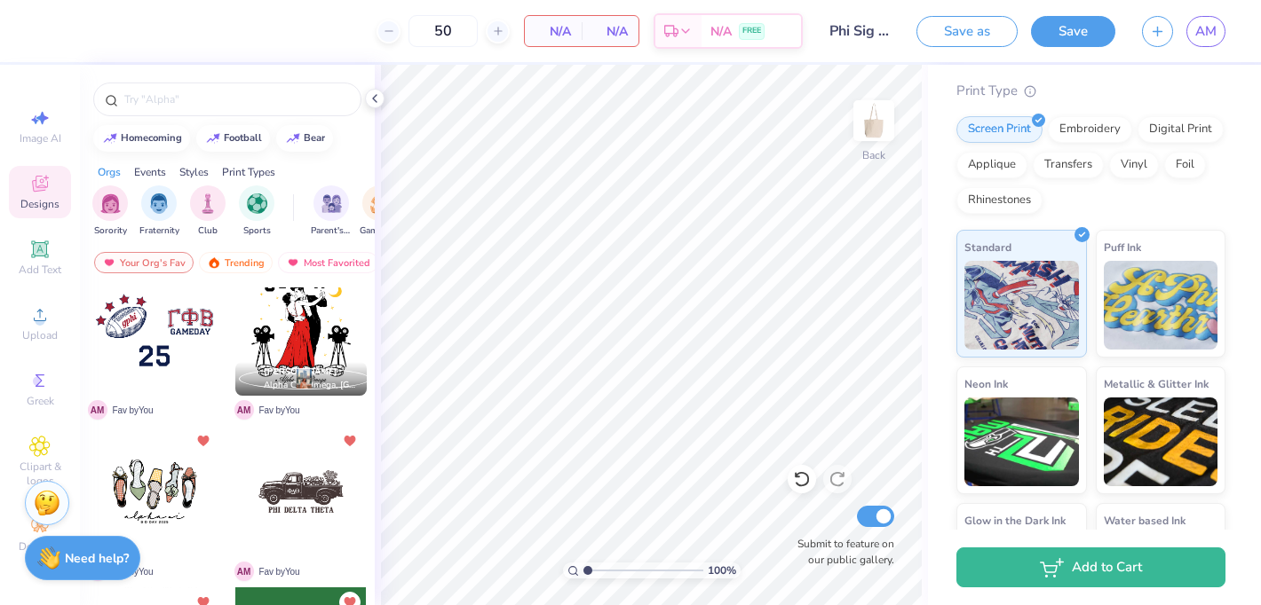 The width and height of the screenshot is (1261, 605). What do you see at coordinates (987, 247) in the screenshot?
I see `span: Standard` at bounding box center [987, 247].